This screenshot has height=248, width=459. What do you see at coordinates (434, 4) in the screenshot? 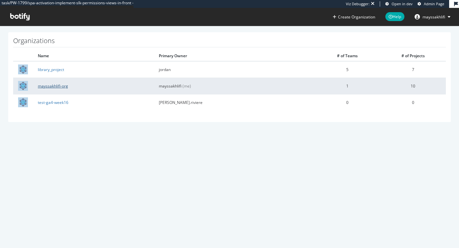
I see `span: Admin Page` at bounding box center [434, 4].